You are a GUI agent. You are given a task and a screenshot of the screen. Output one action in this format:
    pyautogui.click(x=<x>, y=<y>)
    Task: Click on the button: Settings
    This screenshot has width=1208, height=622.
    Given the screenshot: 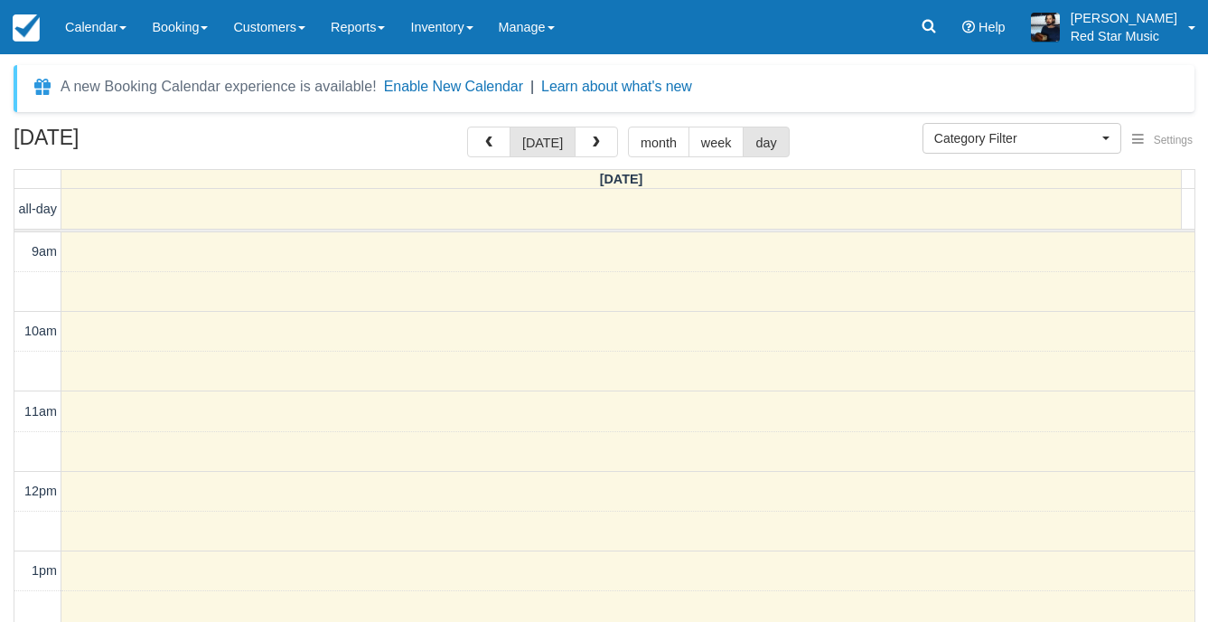 What is the action you would take?
    pyautogui.click(x=1162, y=140)
    